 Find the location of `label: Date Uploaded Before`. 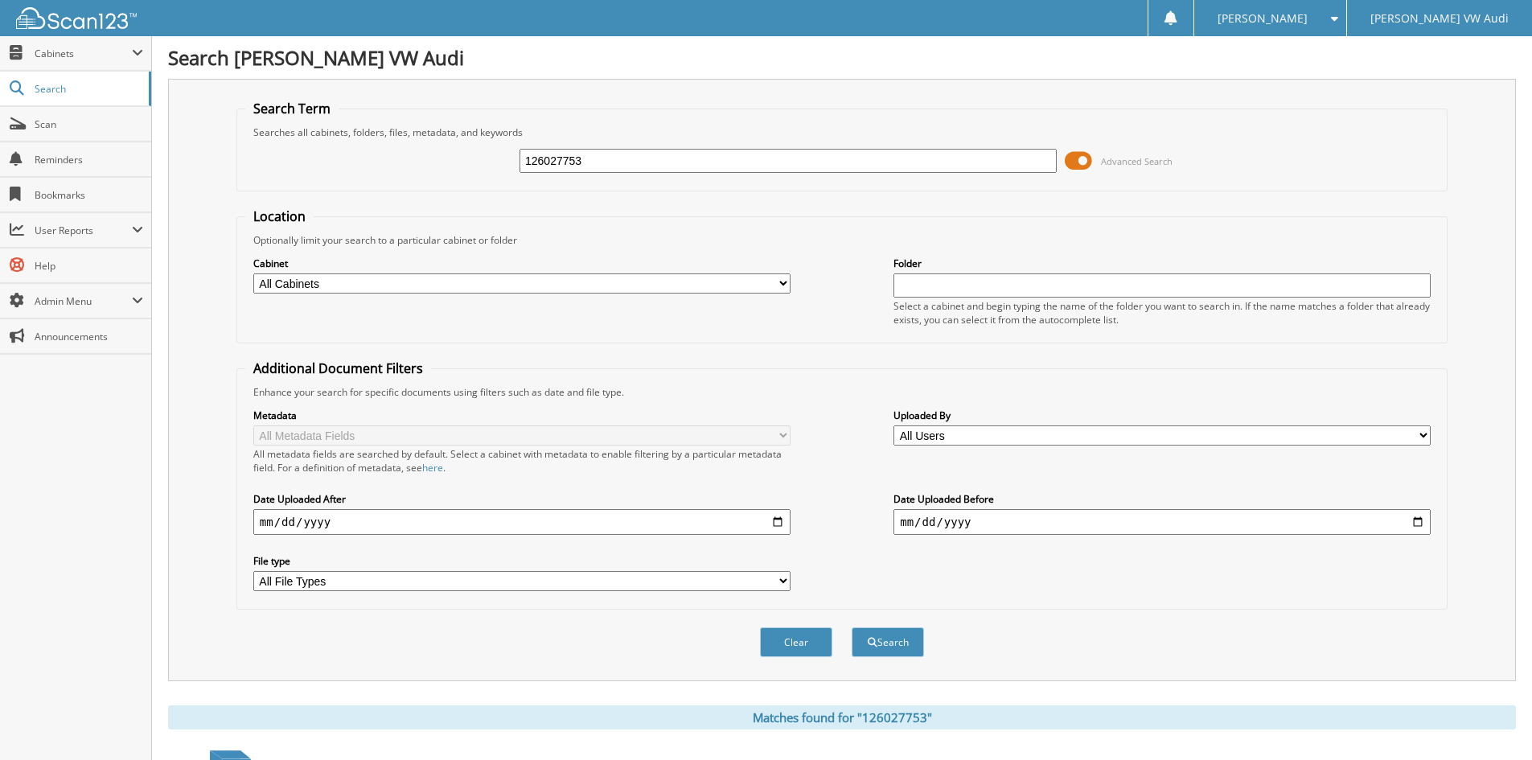

label: Date Uploaded Before is located at coordinates (1162, 498).